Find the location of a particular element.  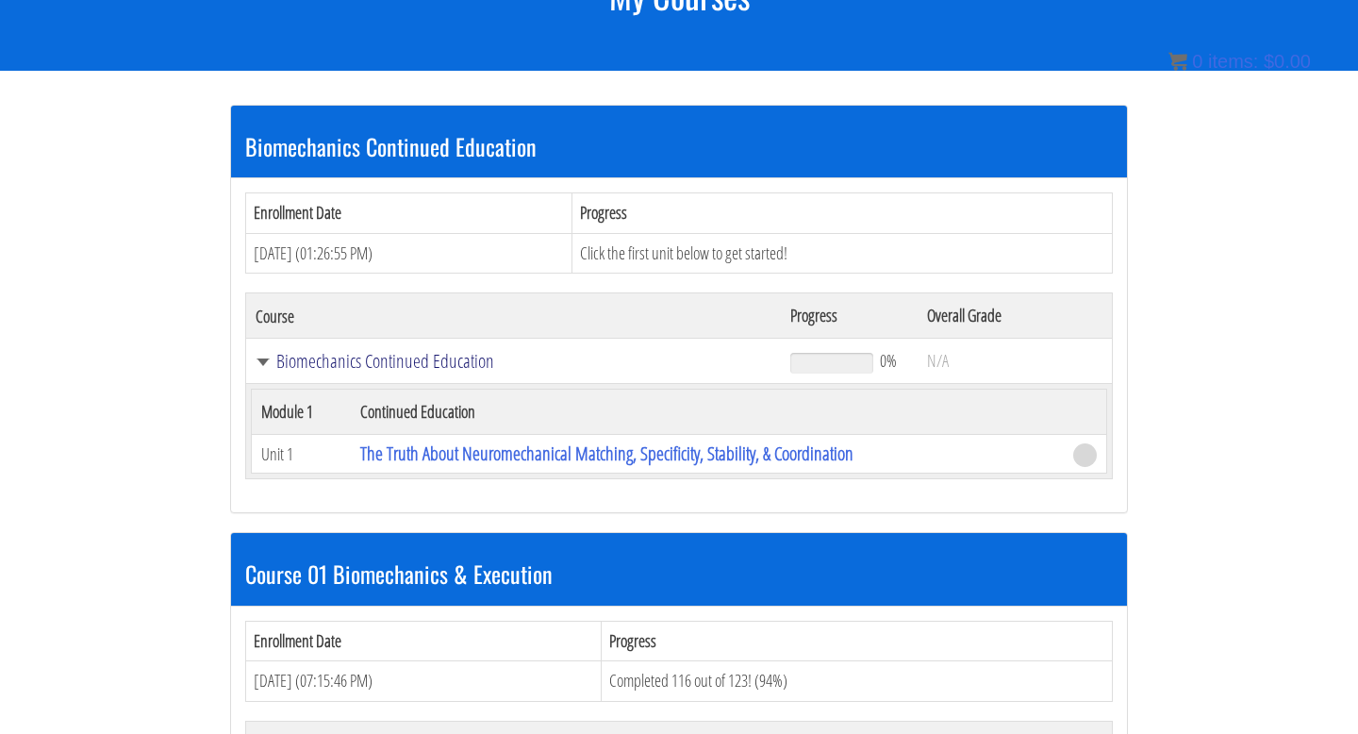

td: Click the first unit below to get started! is located at coordinates (841, 253).